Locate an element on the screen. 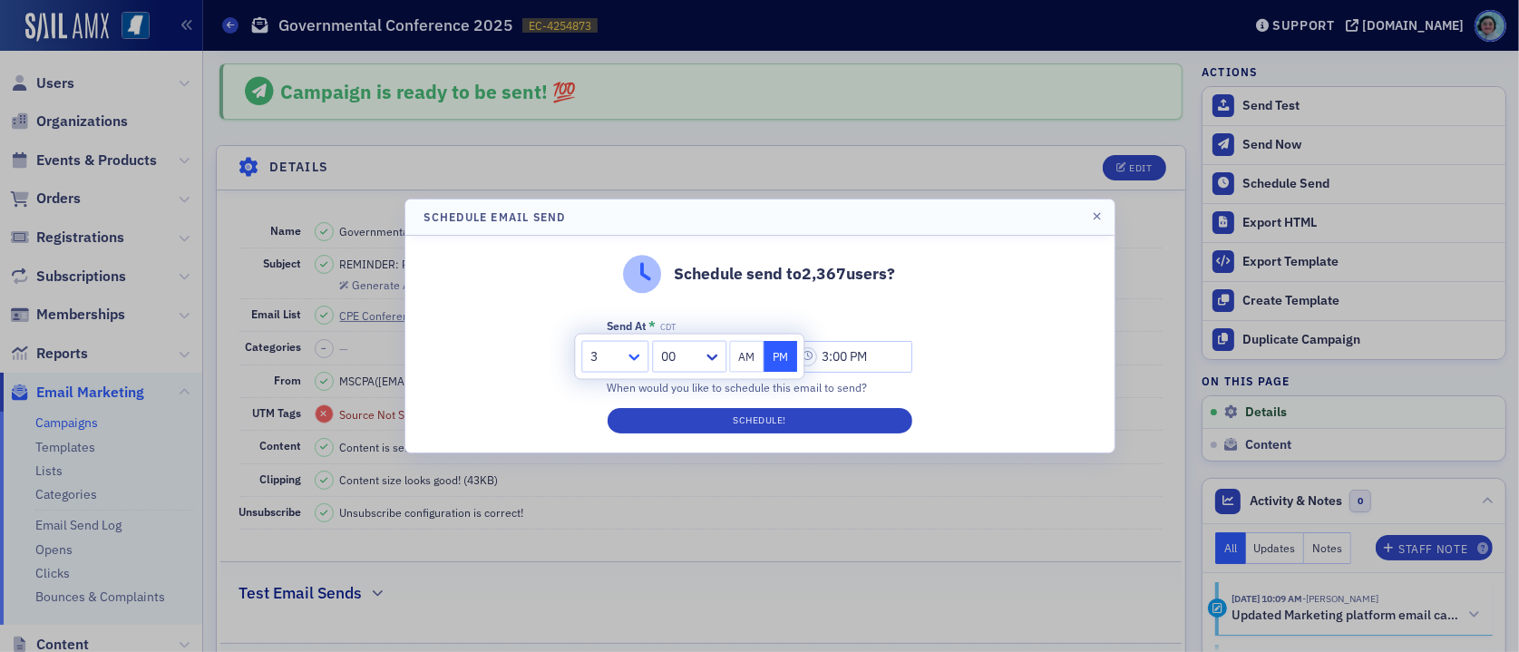  button: AM is located at coordinates (747, 357).